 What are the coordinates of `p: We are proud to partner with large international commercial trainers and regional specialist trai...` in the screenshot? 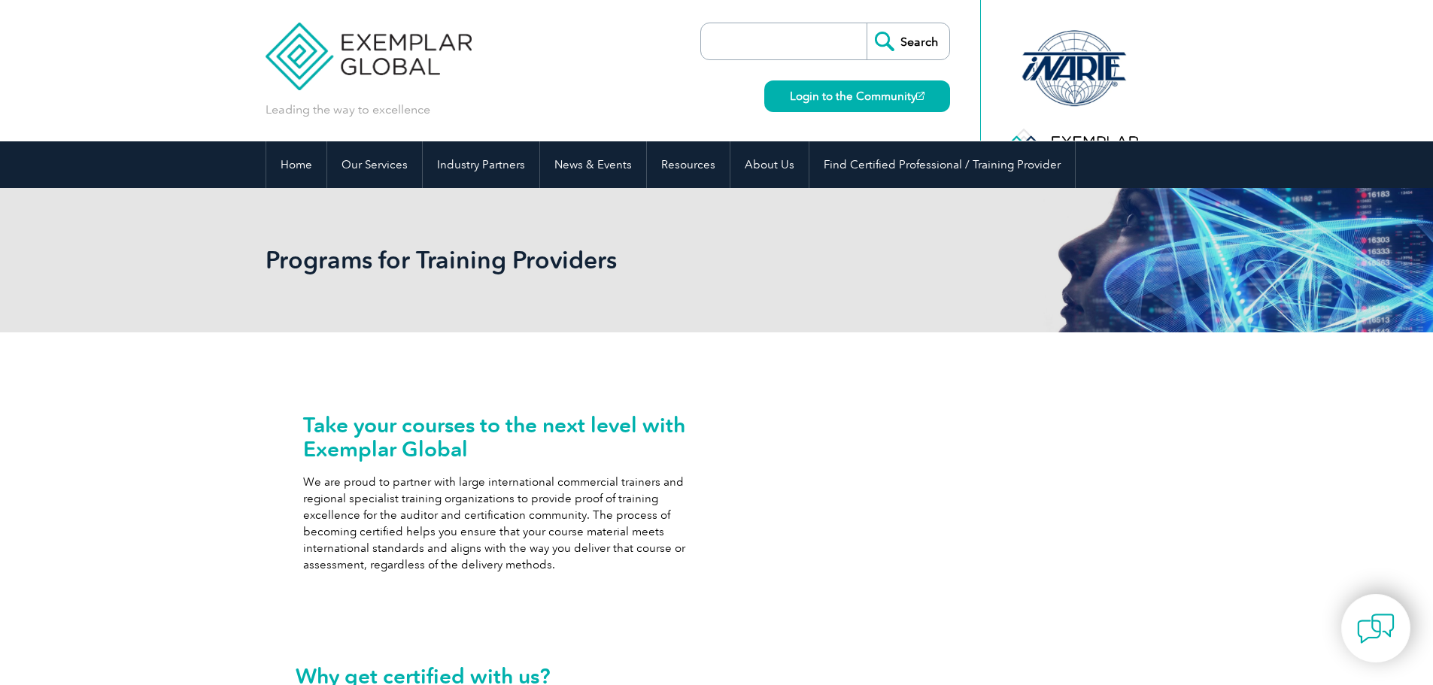 It's located at (506, 523).